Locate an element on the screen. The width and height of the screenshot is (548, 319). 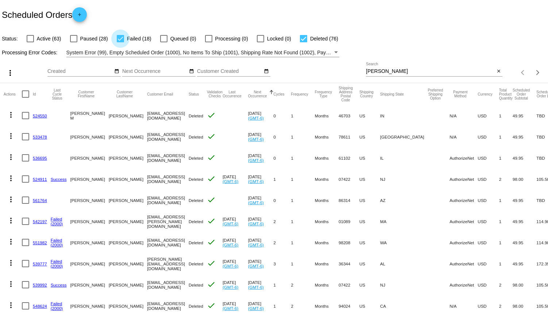
span: Locked (0) is located at coordinates (279, 39).